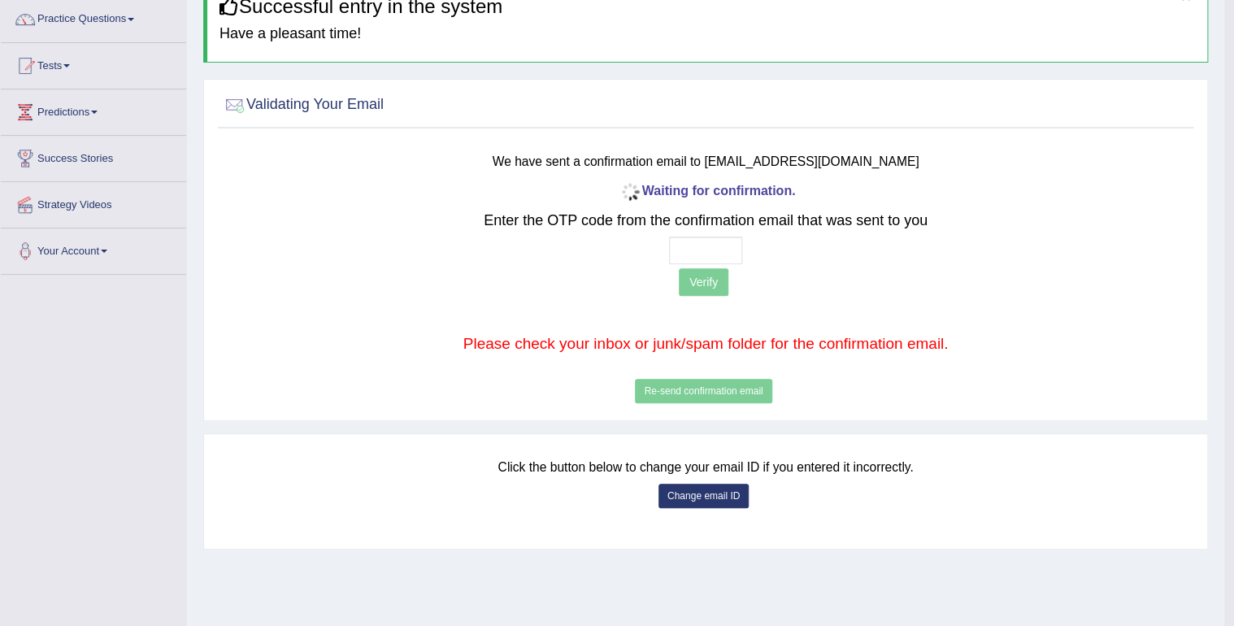 This screenshot has width=1234, height=626. What do you see at coordinates (707, 34) in the screenshot?
I see `h4: Have a pleasant time!` at bounding box center [707, 34].